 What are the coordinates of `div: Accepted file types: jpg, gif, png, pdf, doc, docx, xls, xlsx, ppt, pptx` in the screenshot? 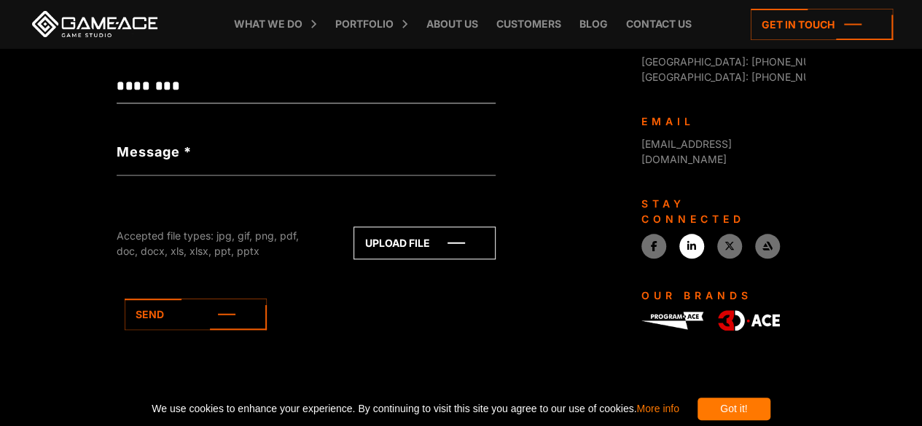 It's located at (219, 243).